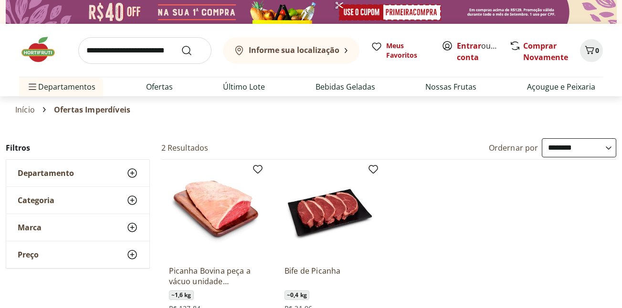 This screenshot has height=308, width=622. What do you see at coordinates (78, 255) in the screenshot?
I see `button: Preço` at bounding box center [78, 255].